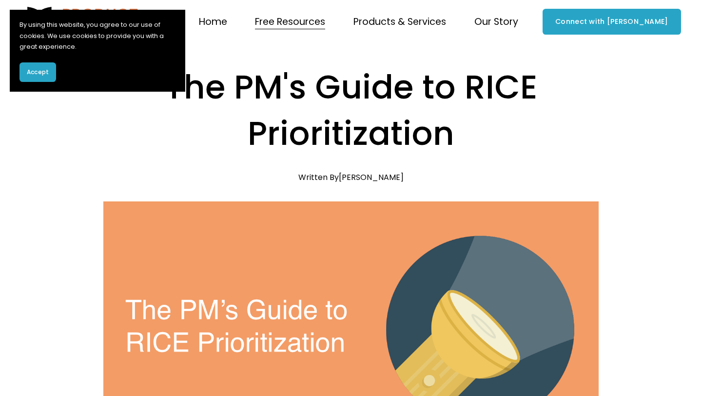  I want to click on h1: The PM's Guide to RICE Prioritization, so click(350, 111).